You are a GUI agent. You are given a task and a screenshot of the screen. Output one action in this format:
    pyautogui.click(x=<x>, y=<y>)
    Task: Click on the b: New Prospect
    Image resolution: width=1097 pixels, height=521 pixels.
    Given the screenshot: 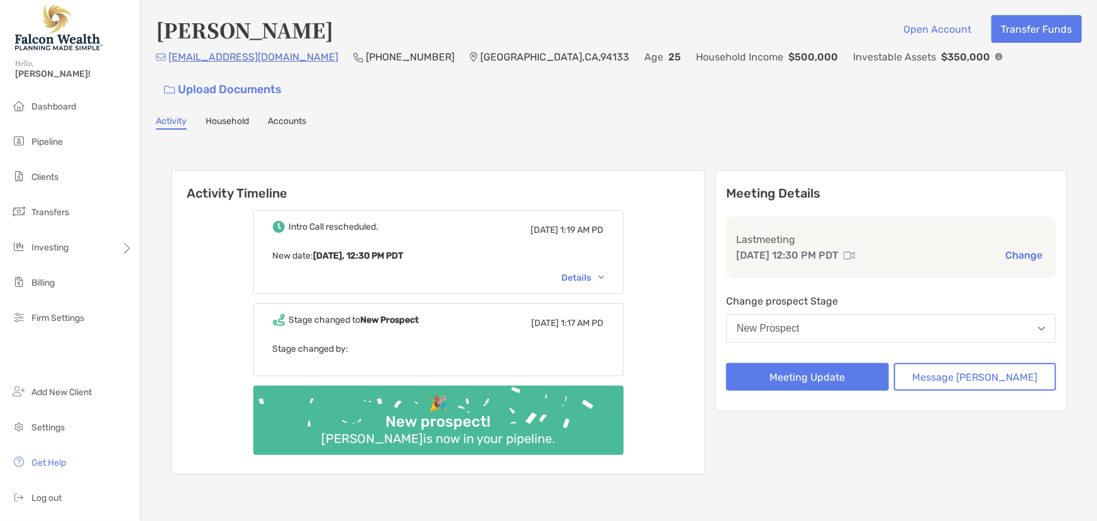 What is the action you would take?
    pyautogui.click(x=390, y=319)
    